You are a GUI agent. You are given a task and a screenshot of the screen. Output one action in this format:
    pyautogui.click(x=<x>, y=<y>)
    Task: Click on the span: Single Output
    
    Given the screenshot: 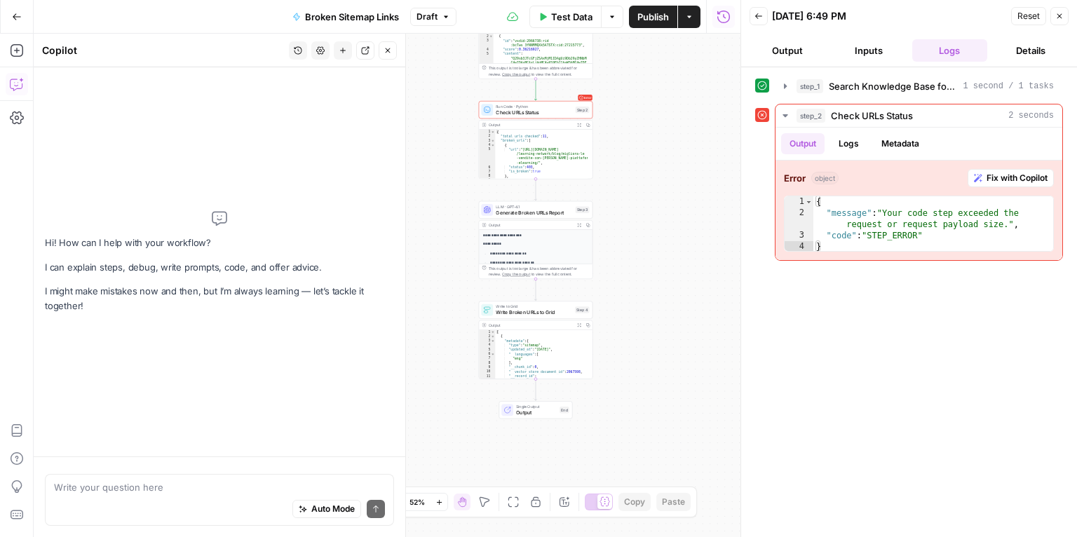 What is the action you would take?
    pyautogui.click(x=536, y=407)
    